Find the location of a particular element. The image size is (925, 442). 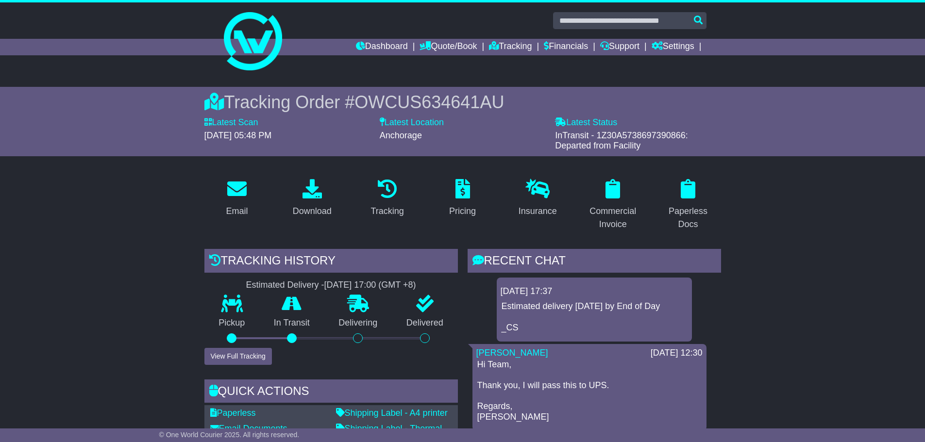

a: Email is located at coordinates (237, 199).